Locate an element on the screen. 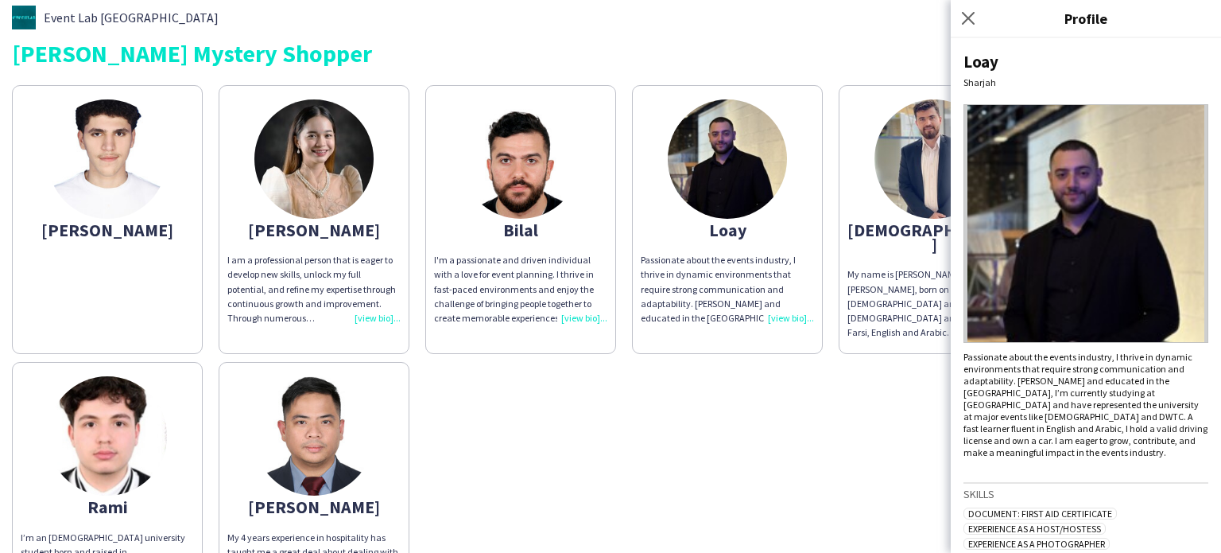 The image size is (1221, 553). div: Rami is located at coordinates (107, 506).